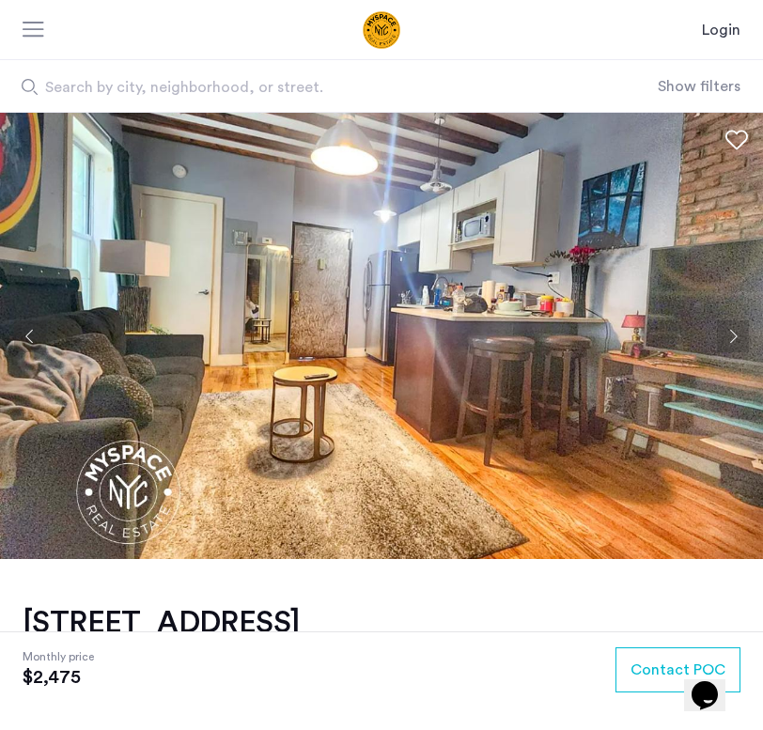  Describe the element at coordinates (699, 86) in the screenshot. I see `button: Show or hide filters` at that location.